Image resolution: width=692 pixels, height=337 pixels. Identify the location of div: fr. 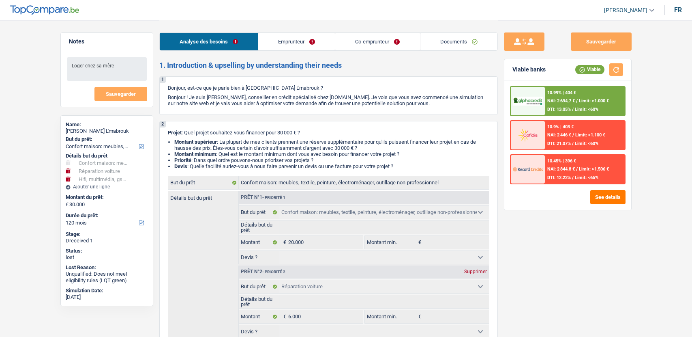
(678, 10).